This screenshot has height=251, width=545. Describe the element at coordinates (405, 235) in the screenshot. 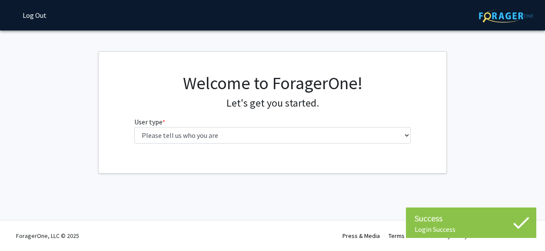

I see `a: Terms of Use` at that location.